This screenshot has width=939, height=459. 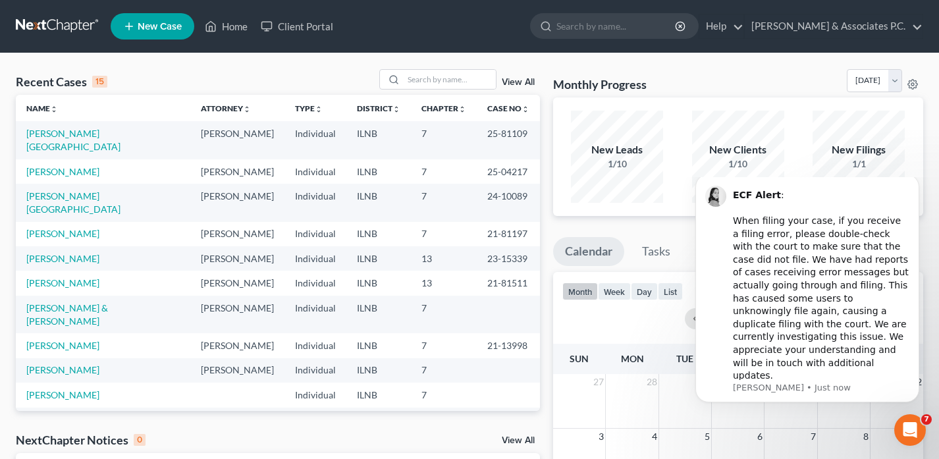 What do you see at coordinates (146, 109) in the screenshot?
I see `div: : ​ When filing your case, if you receive a filing error, please double-check with the court to m...` at bounding box center [146, 109].